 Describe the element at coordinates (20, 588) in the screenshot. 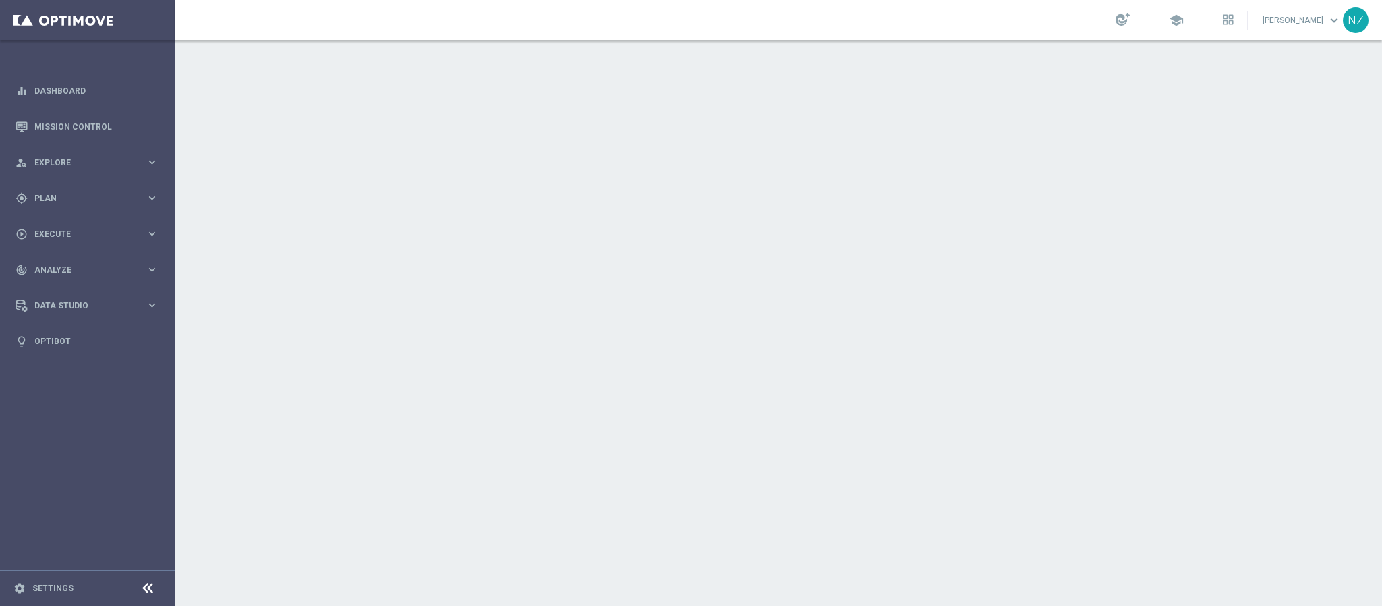

I see `i: settings` at that location.